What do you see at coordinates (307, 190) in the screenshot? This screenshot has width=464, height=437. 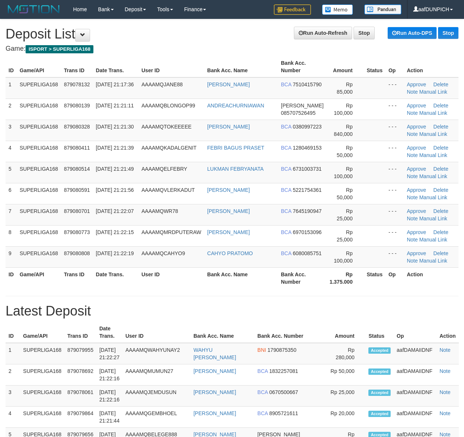 I see `span: 5221754361` at bounding box center [307, 190].